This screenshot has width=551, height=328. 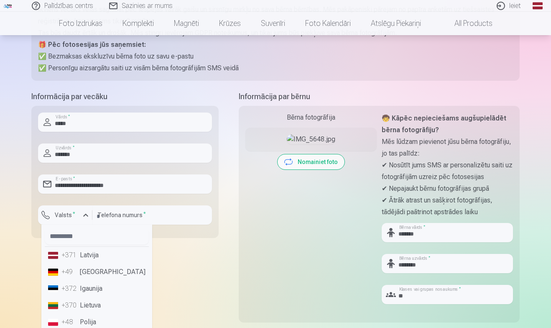 I want to click on img: /fa1, so click(x=8, y=6).